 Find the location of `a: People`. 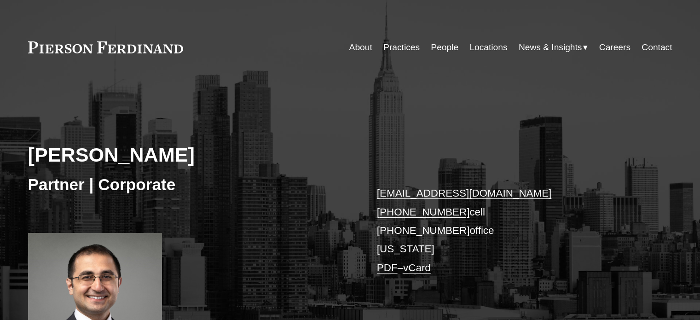

a: People is located at coordinates (444, 47).